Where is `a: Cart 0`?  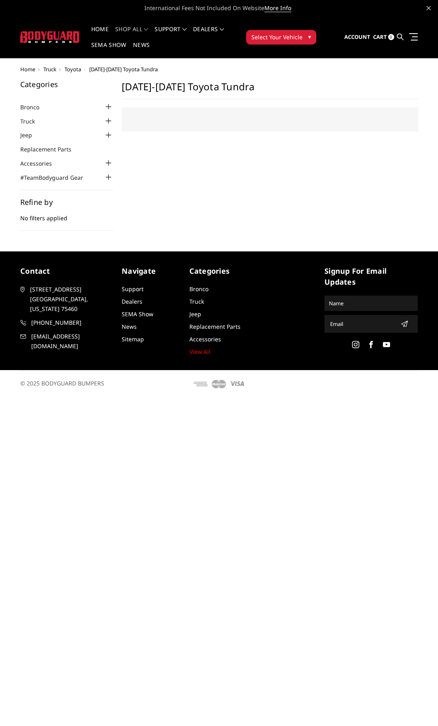 a: Cart 0 is located at coordinates (383, 37).